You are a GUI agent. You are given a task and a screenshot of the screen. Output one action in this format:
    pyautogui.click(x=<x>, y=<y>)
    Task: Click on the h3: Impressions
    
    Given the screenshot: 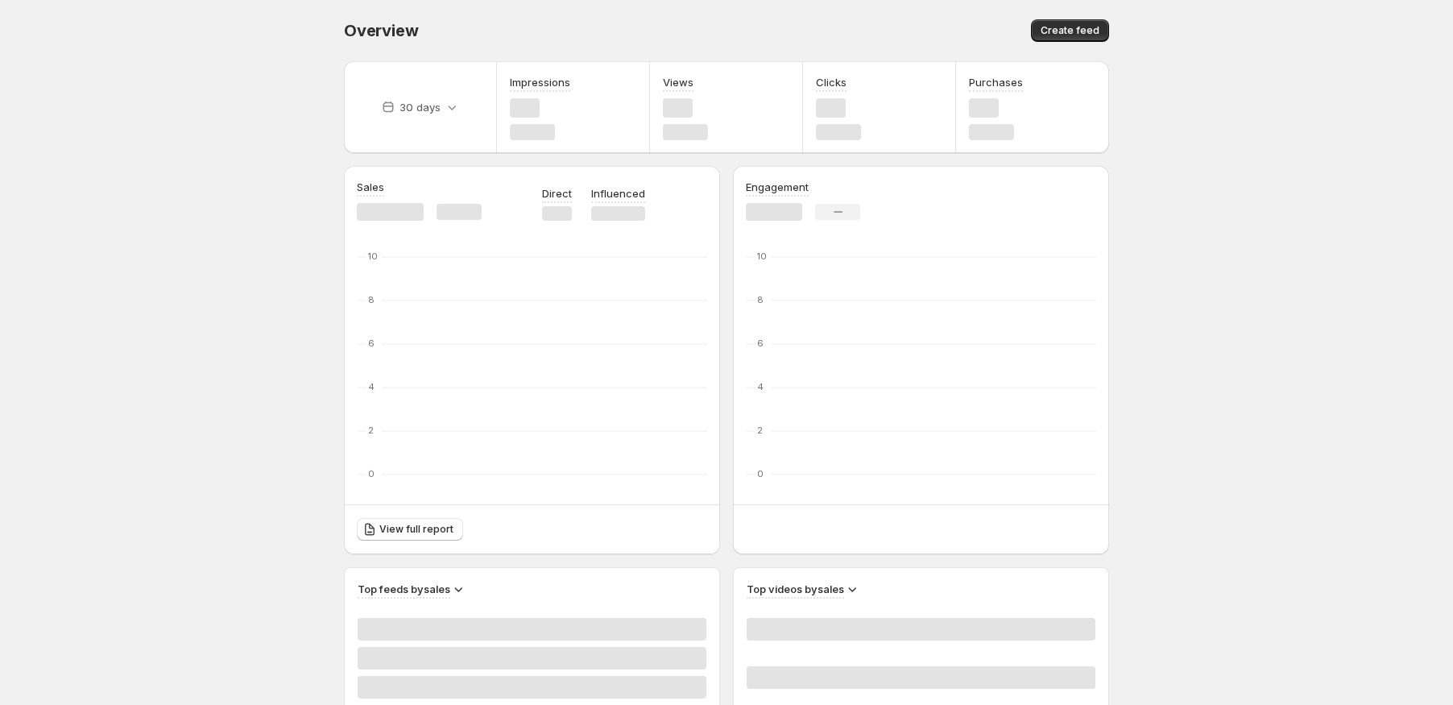 What is the action you would take?
    pyautogui.click(x=540, y=82)
    